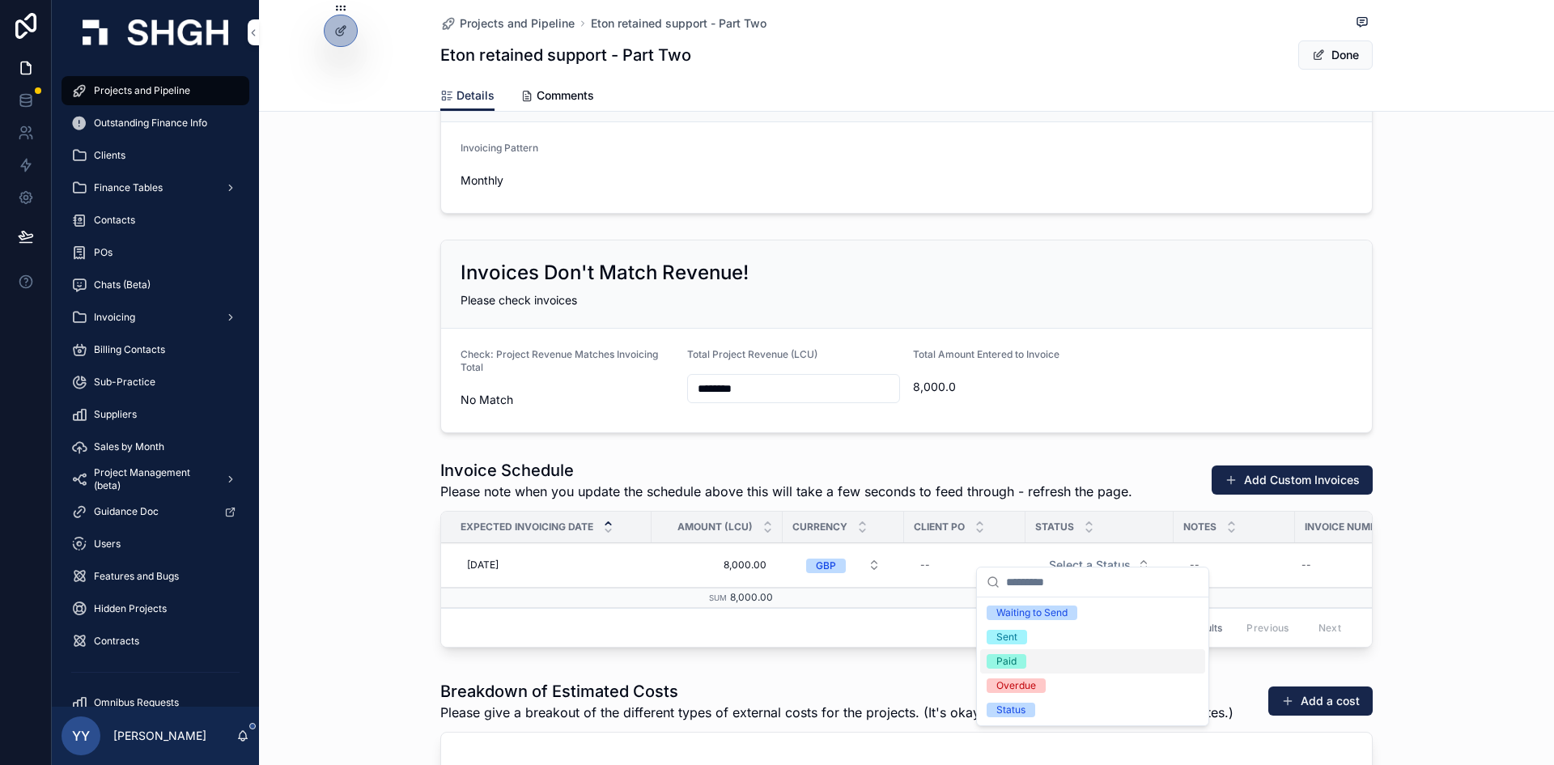 The width and height of the screenshot is (1554, 765). What do you see at coordinates (153, 479) in the screenshot?
I see `span: Project Management (beta)` at bounding box center [153, 479].